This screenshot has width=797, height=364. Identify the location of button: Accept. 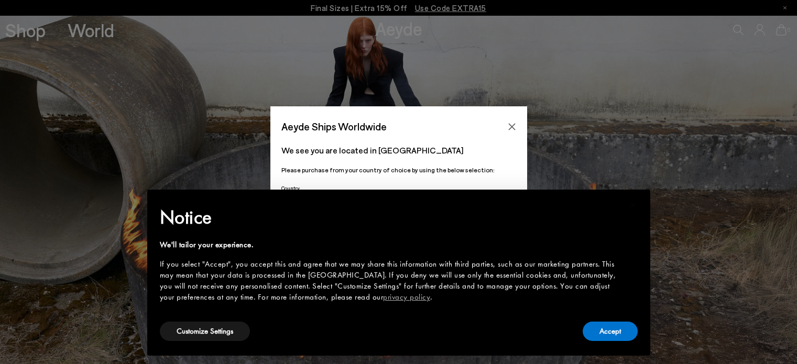
(610, 331).